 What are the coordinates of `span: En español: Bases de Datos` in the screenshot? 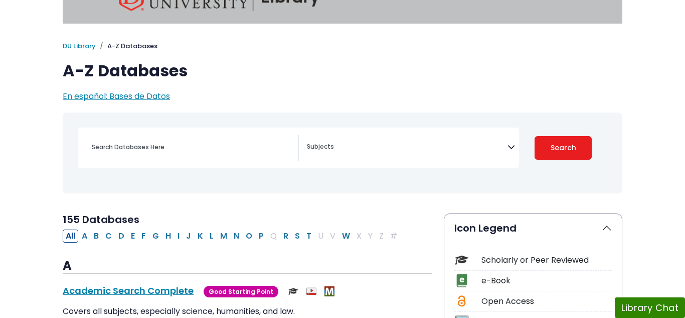 It's located at (116, 96).